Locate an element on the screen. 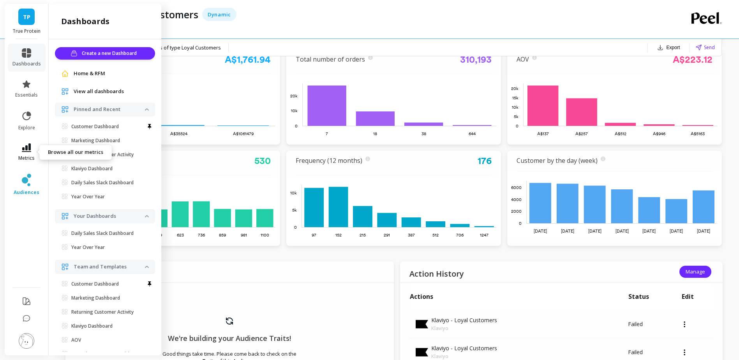 The width and height of the screenshot is (739, 360). span: explore is located at coordinates (26, 128).